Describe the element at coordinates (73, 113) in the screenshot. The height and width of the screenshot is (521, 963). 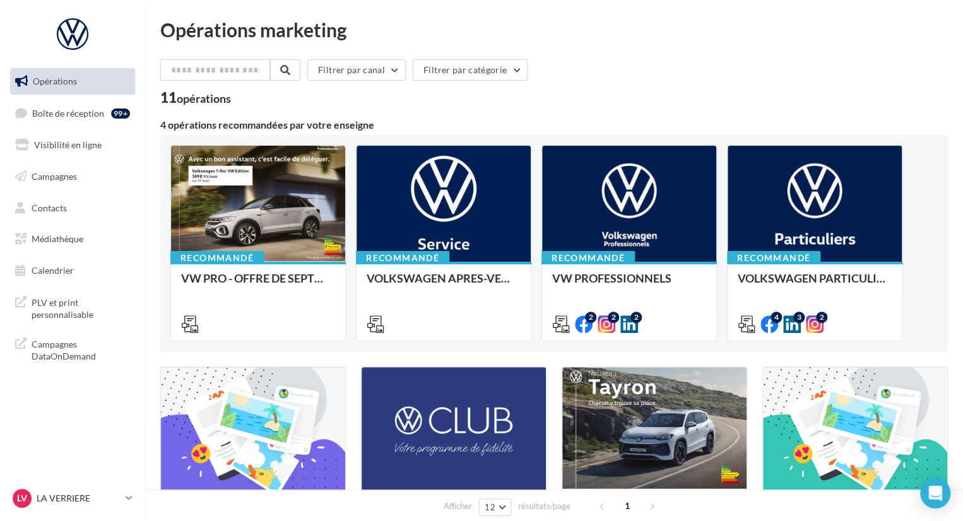
I see `a: Boîte de réception99+` at that location.